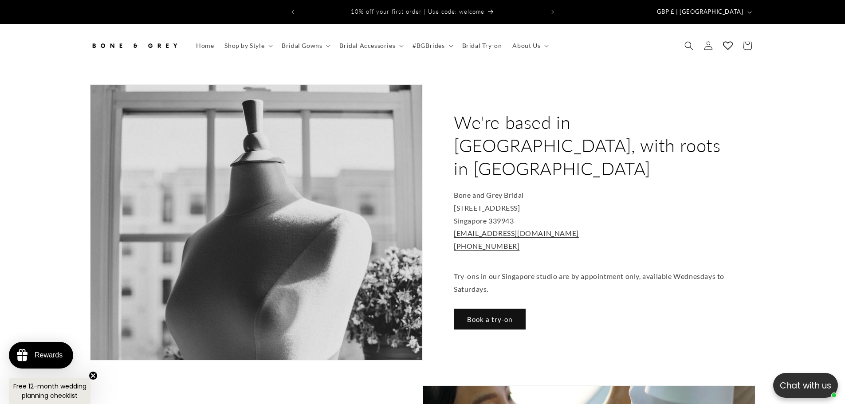 This screenshot has height=404, width=845. Describe the element at coordinates (248, 46) in the screenshot. I see `summary: Shop by Style` at that location.